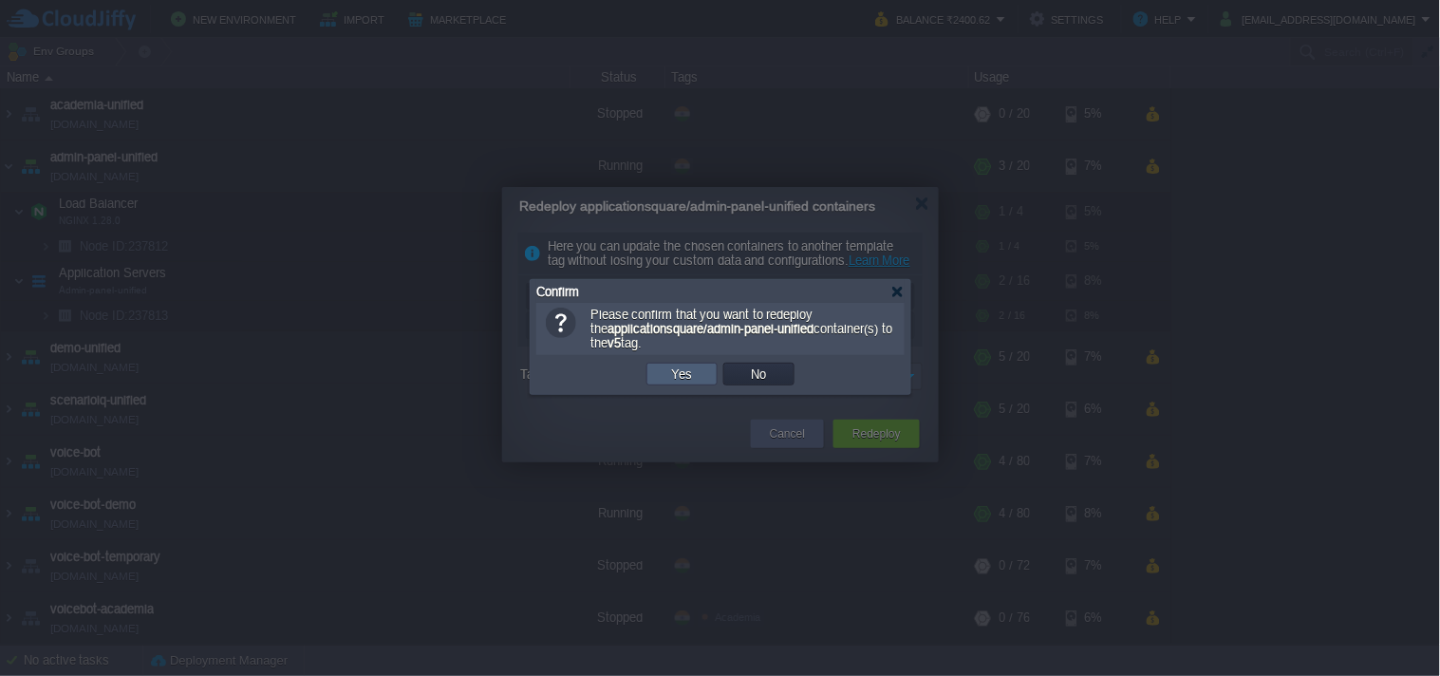  Describe the element at coordinates (682, 374) in the screenshot. I see `button: Yes` at that location.